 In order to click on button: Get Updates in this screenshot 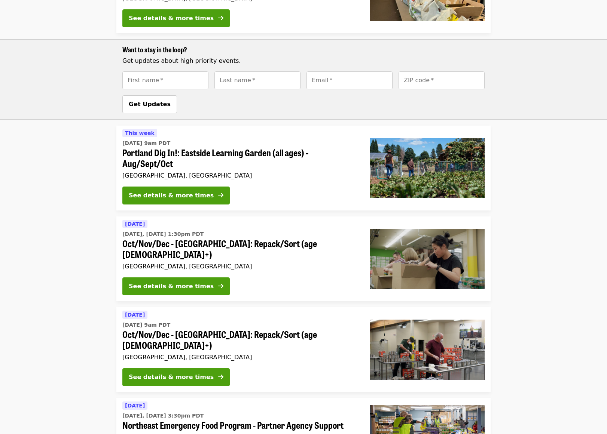, I will do `click(150, 104)`.